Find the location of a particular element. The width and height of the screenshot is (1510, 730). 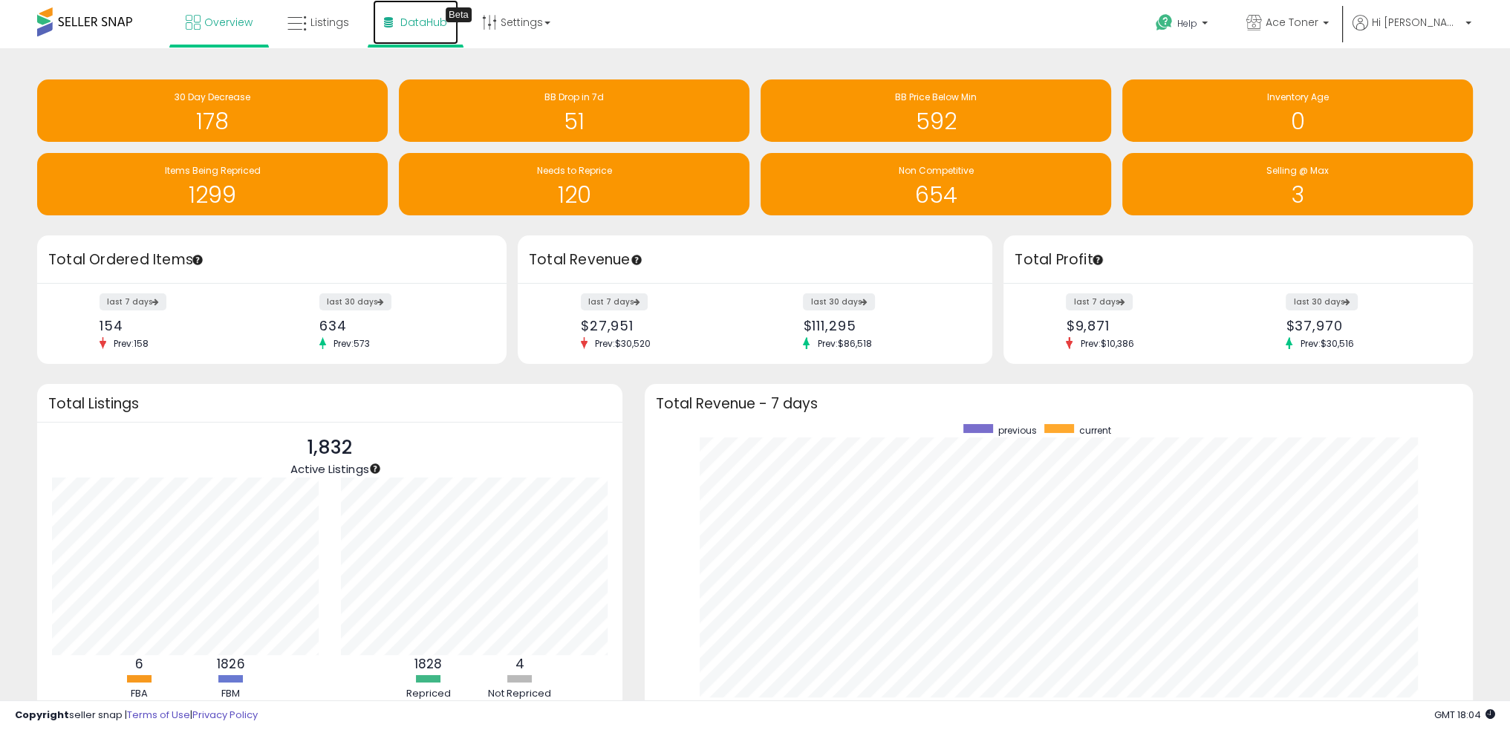

div: FBA is located at coordinates (140, 694).